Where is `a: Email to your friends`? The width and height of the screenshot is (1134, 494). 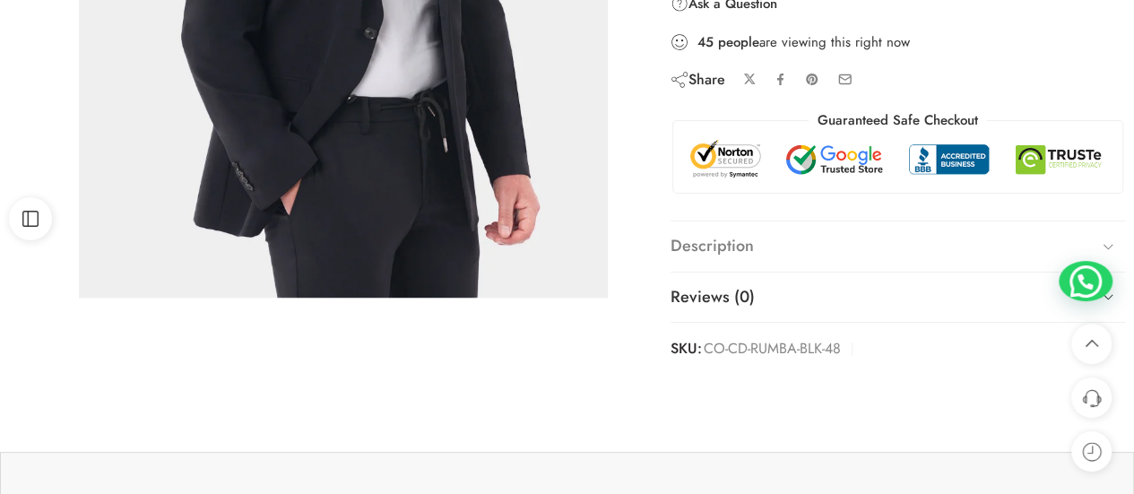
a: Email to your friends is located at coordinates (844, 79).